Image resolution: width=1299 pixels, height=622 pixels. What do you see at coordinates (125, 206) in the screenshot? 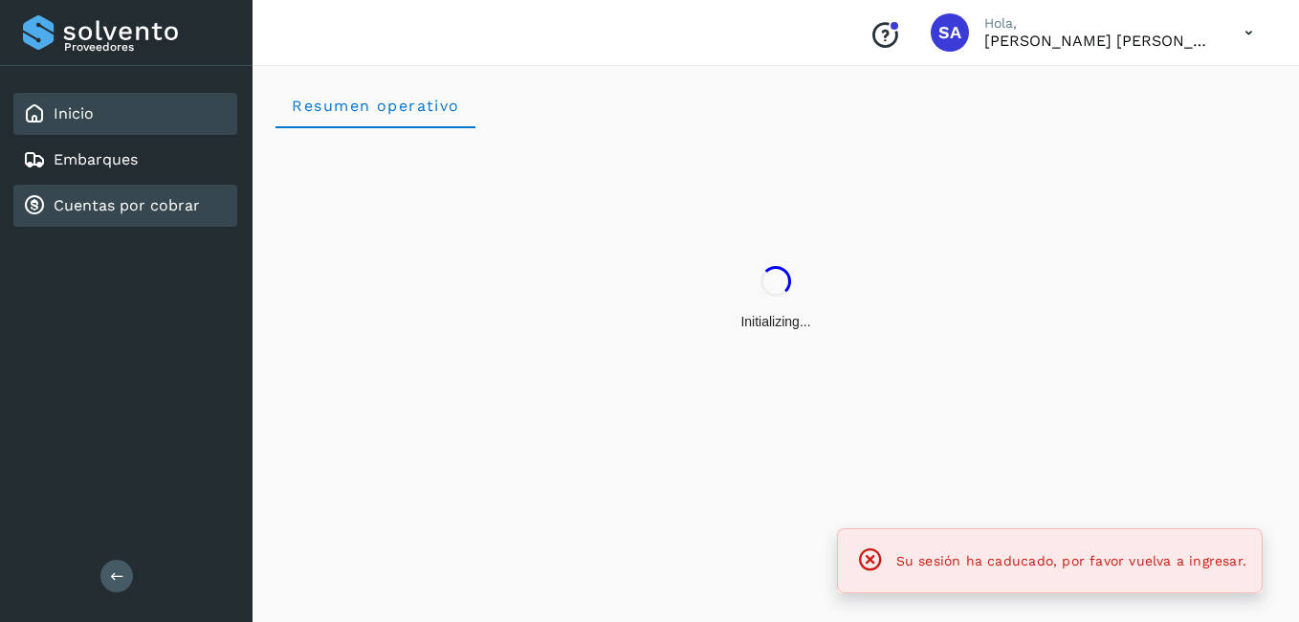
I see `div: Cuentas por cobrar` at bounding box center [125, 206].